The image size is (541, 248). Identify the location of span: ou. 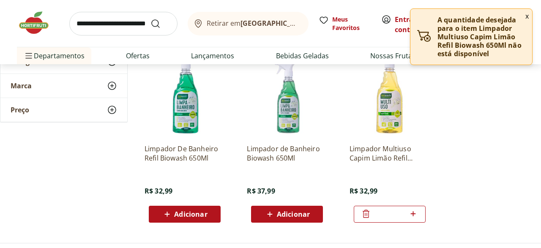
(414, 25).